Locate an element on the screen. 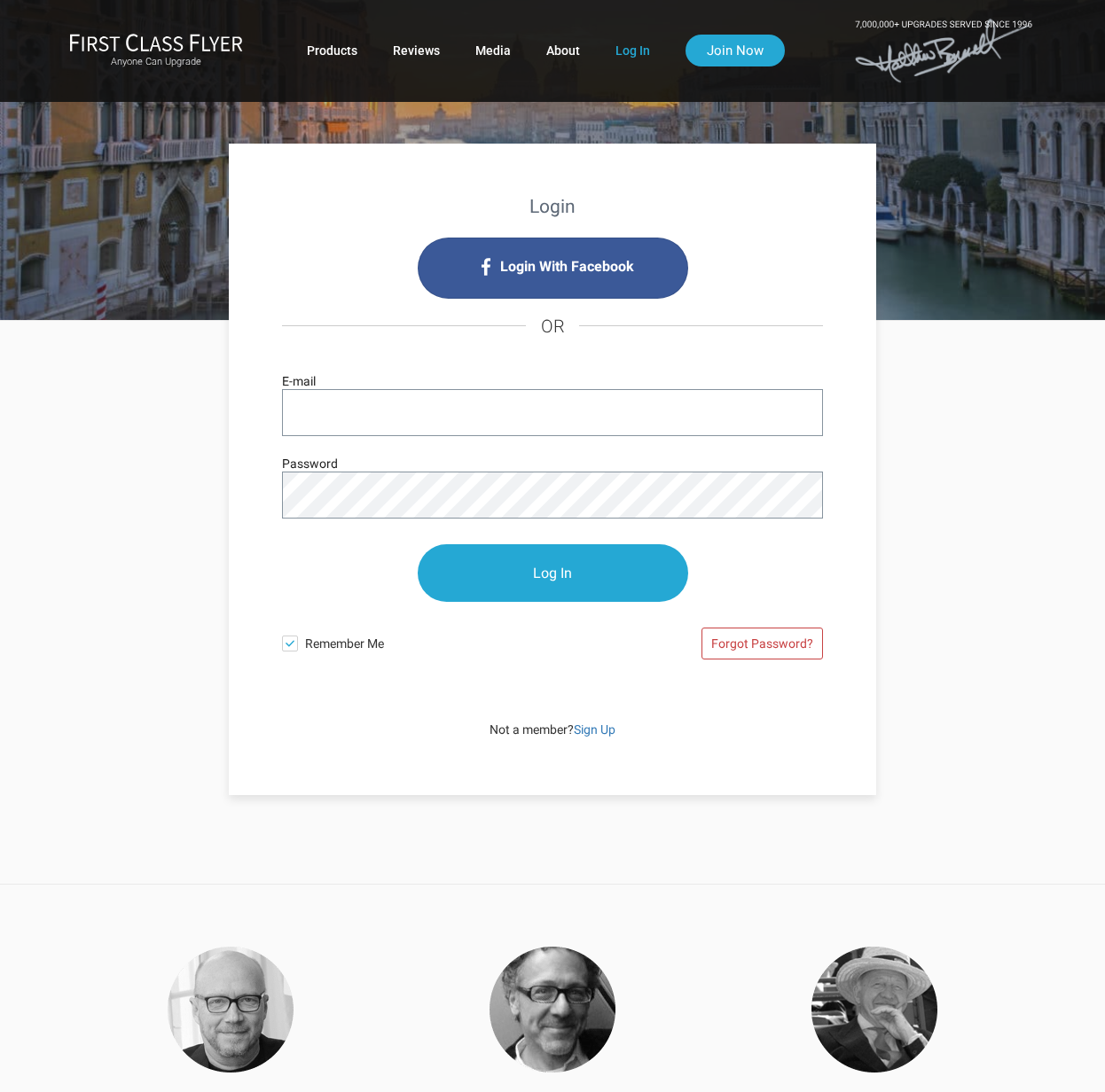 The width and height of the screenshot is (1105, 1092). small: Anyone Can Upgrade is located at coordinates (156, 63).